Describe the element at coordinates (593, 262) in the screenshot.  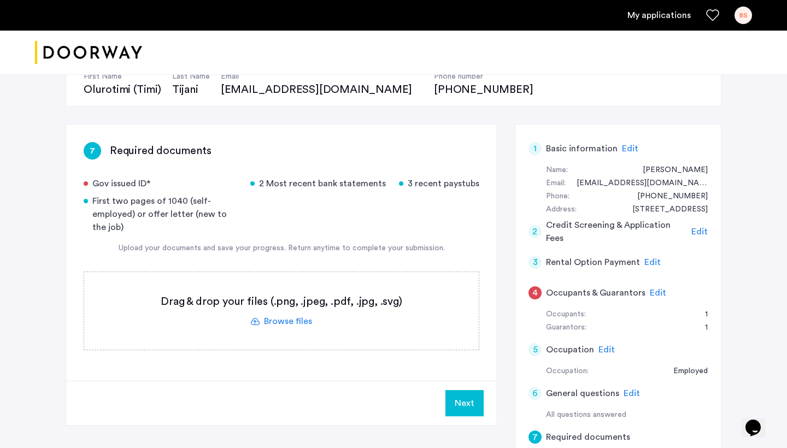
I see `h5: Rental Option Payment` at that location.